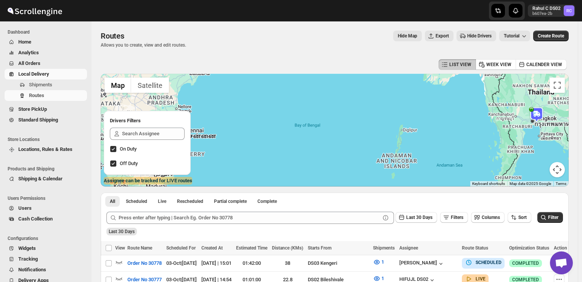 Image resolution: width=582 pixels, height=282 pixels. Describe the element at coordinates (46, 208) in the screenshot. I see `button: Users` at that location.